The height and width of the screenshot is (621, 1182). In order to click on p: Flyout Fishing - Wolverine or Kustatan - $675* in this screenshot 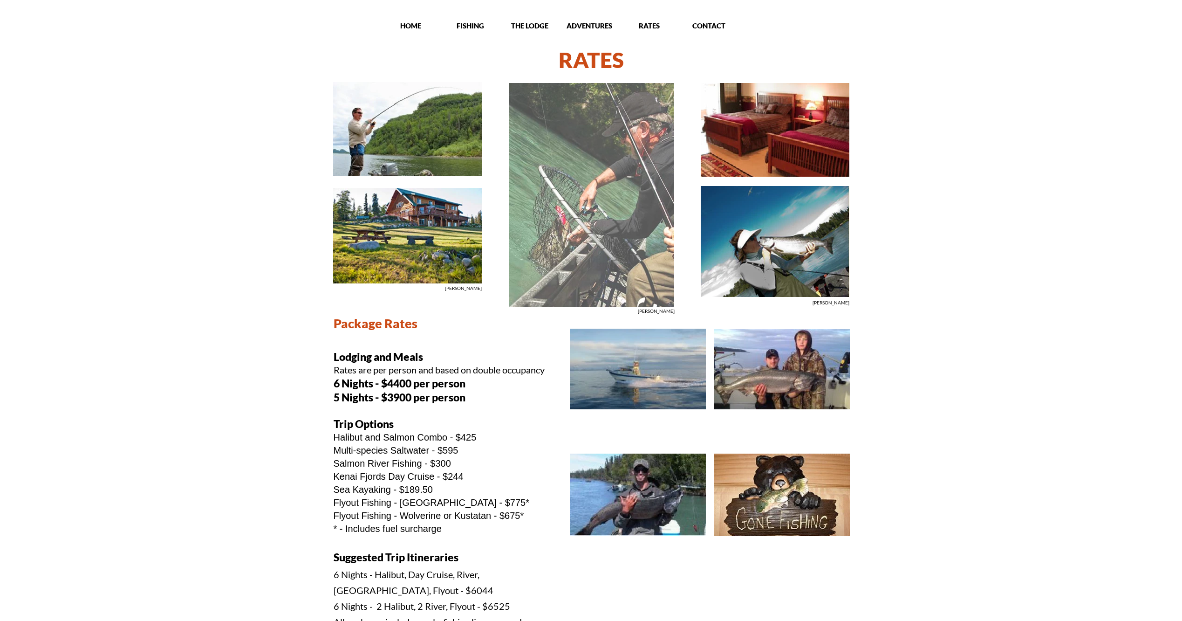, I will do `click(441, 515)`.